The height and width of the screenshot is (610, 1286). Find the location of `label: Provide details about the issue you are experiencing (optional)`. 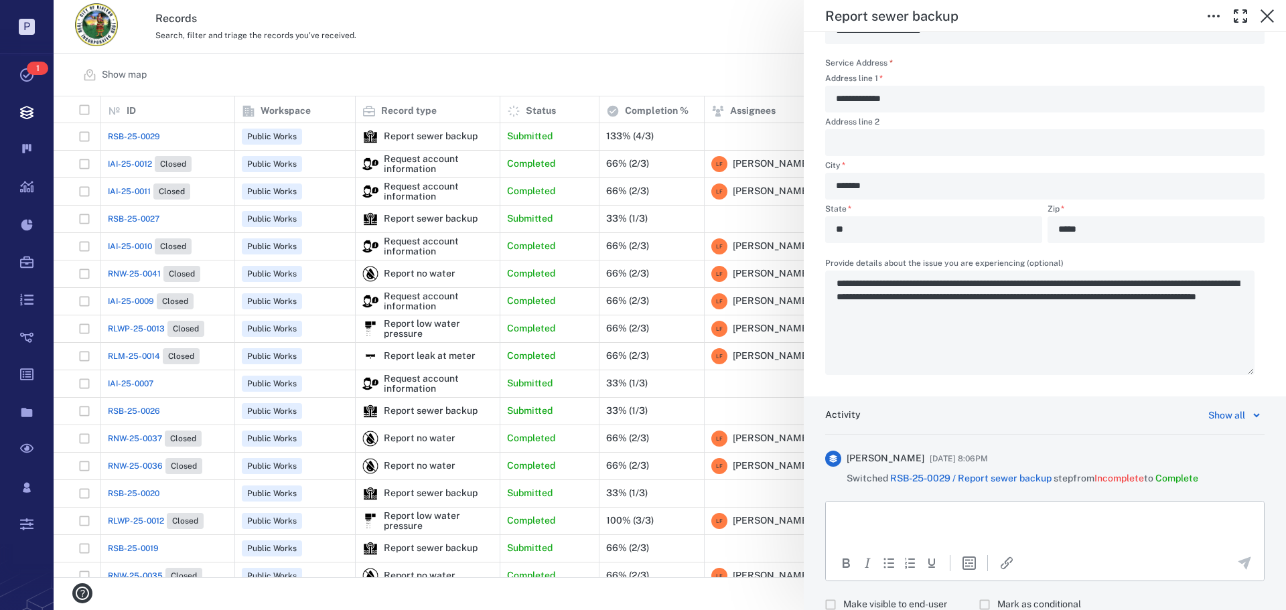

label: Provide details about the issue you are experiencing (optional) is located at coordinates (1045, 265).